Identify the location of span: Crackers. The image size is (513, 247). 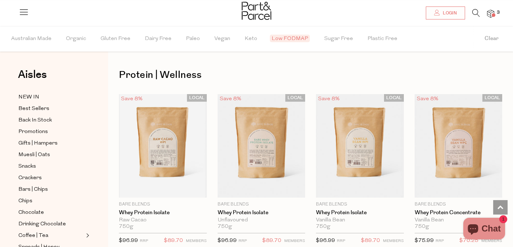
(30, 178).